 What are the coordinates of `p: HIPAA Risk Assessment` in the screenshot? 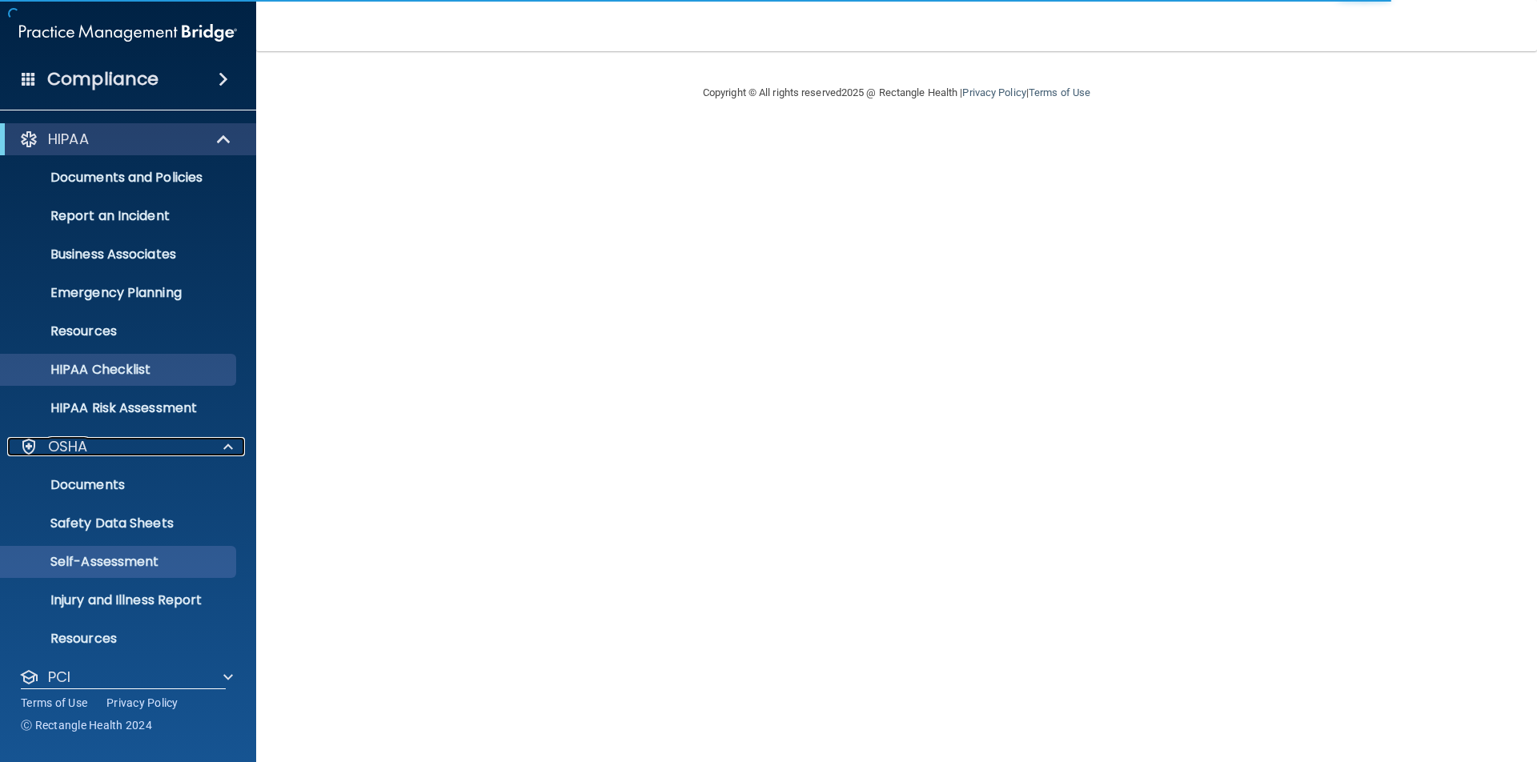 It's located at (119, 408).